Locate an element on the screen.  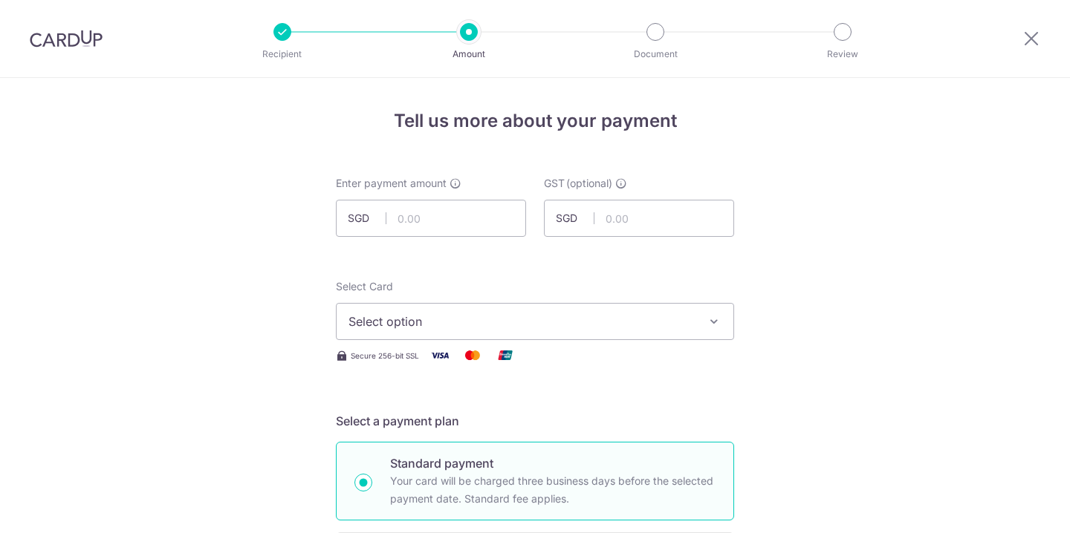
span: translation missing: en.payables.payment_networks.credit_card.summary.labels.select_card is located at coordinates (364, 286).